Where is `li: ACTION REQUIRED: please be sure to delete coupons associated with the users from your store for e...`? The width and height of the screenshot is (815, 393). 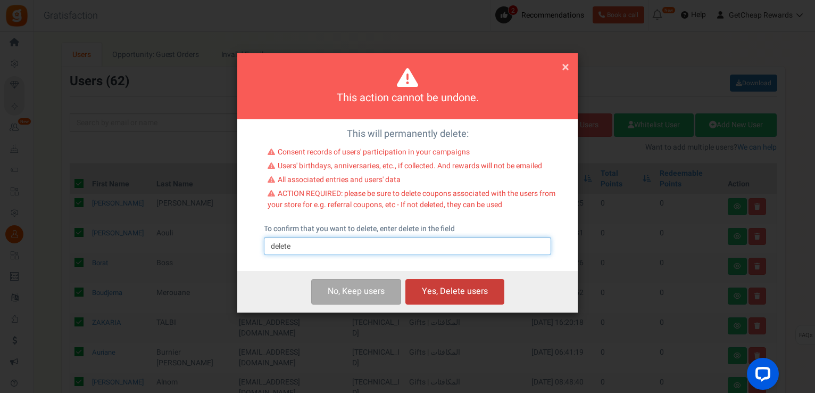 li: ACTION REQUIRED: please be sure to delete coupons associated with the users from your store for e... is located at coordinates (411, 201).